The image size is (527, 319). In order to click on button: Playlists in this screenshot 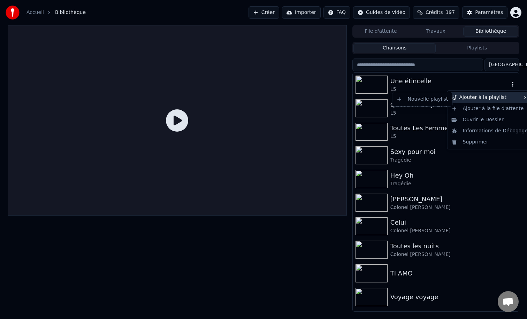, I will do `click(476, 48)`.